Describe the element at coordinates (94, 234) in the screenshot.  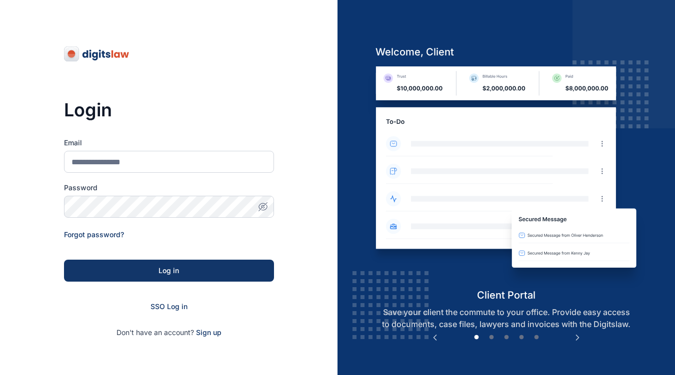
I see `a: Forgot password?` at that location.